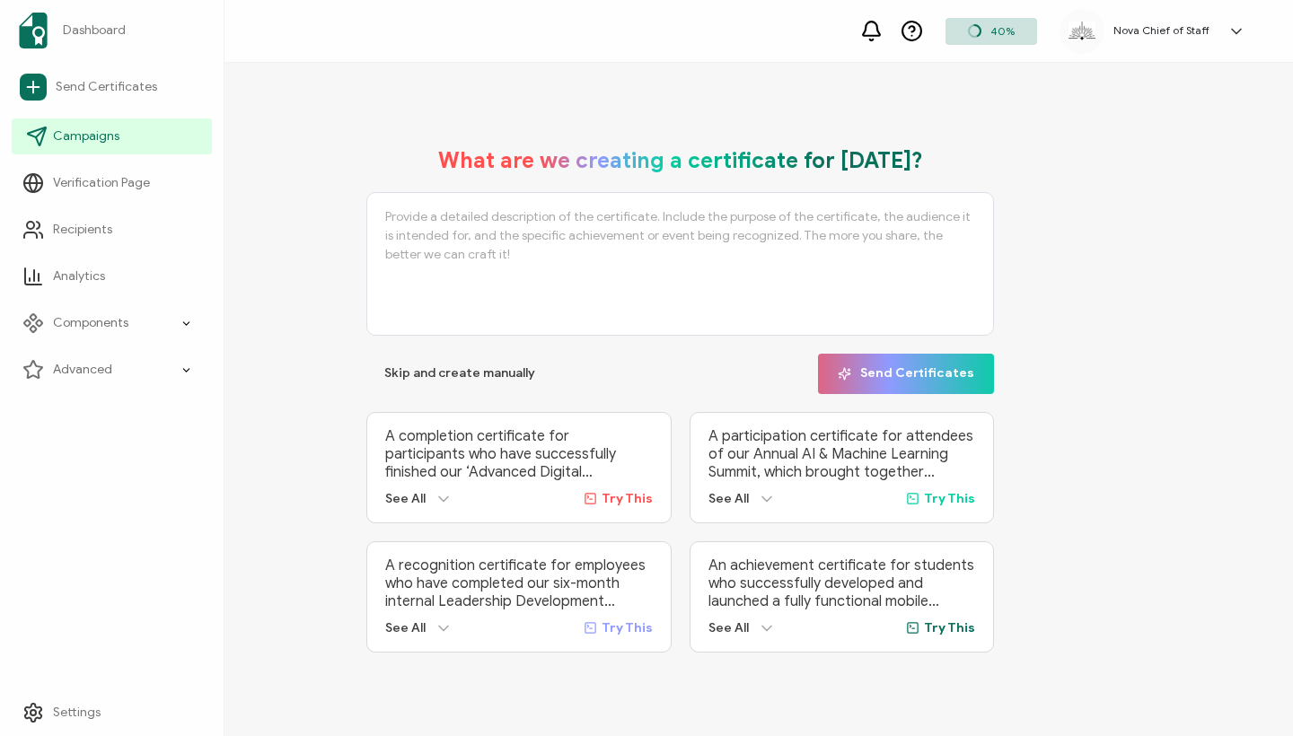 The width and height of the screenshot is (1293, 736). Describe the element at coordinates (460, 373) in the screenshot. I see `span: Skip and create manually` at that location.